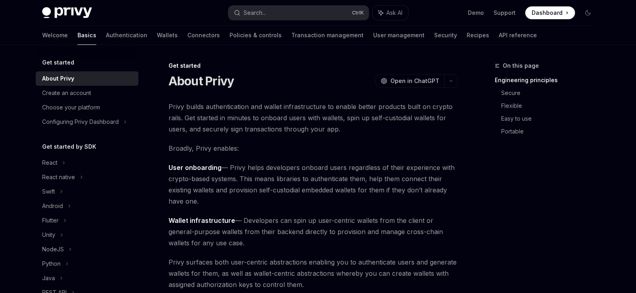  I want to click on span: Broadly, Privy enables:, so click(313, 148).